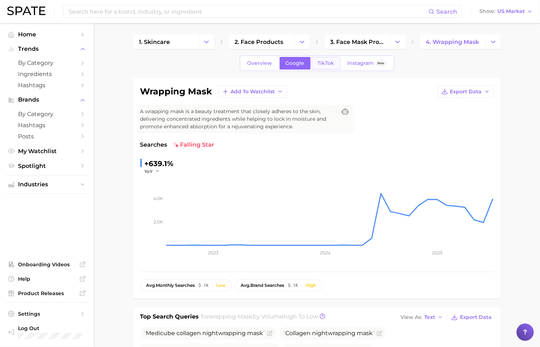  I want to click on a: 4. wrapping mask, so click(453, 42).